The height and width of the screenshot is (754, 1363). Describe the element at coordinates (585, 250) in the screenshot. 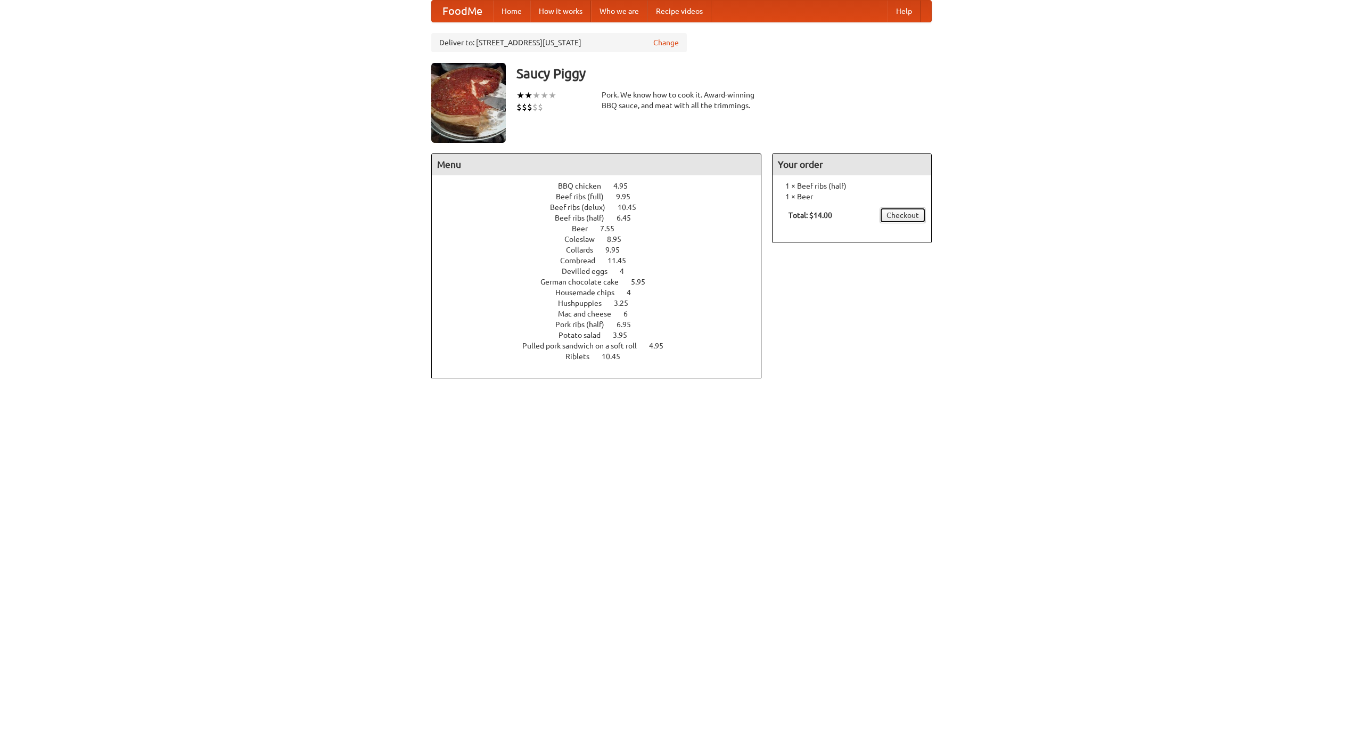

I see `span: Collards` at that location.